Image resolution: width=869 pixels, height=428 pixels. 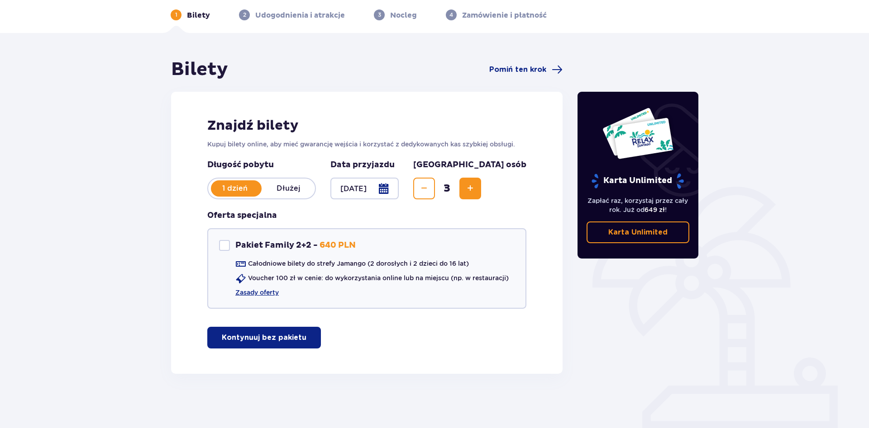 I want to click on h2: Znajdź bilety, so click(x=366, y=126).